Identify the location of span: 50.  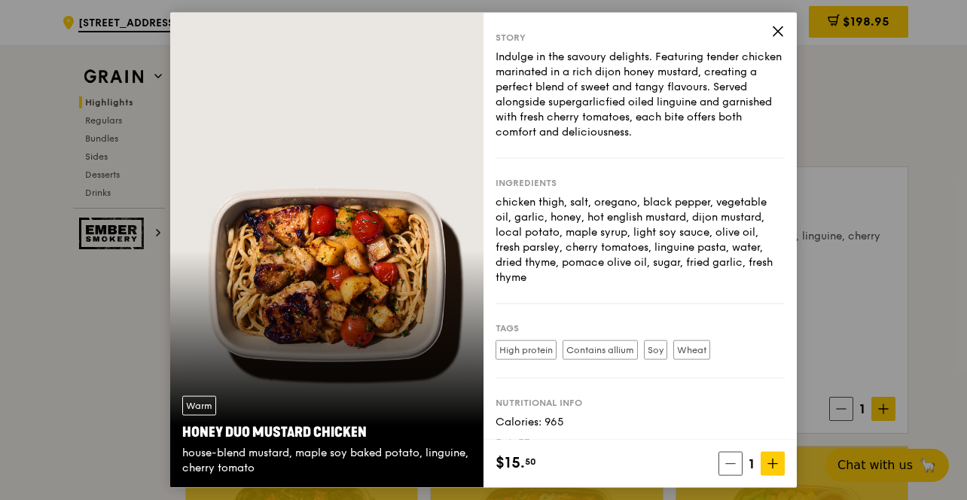
(530, 461).